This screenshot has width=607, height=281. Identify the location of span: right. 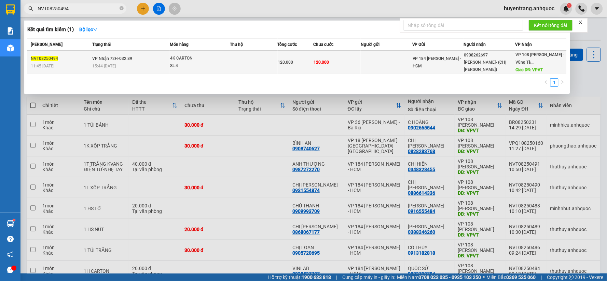
(563, 82).